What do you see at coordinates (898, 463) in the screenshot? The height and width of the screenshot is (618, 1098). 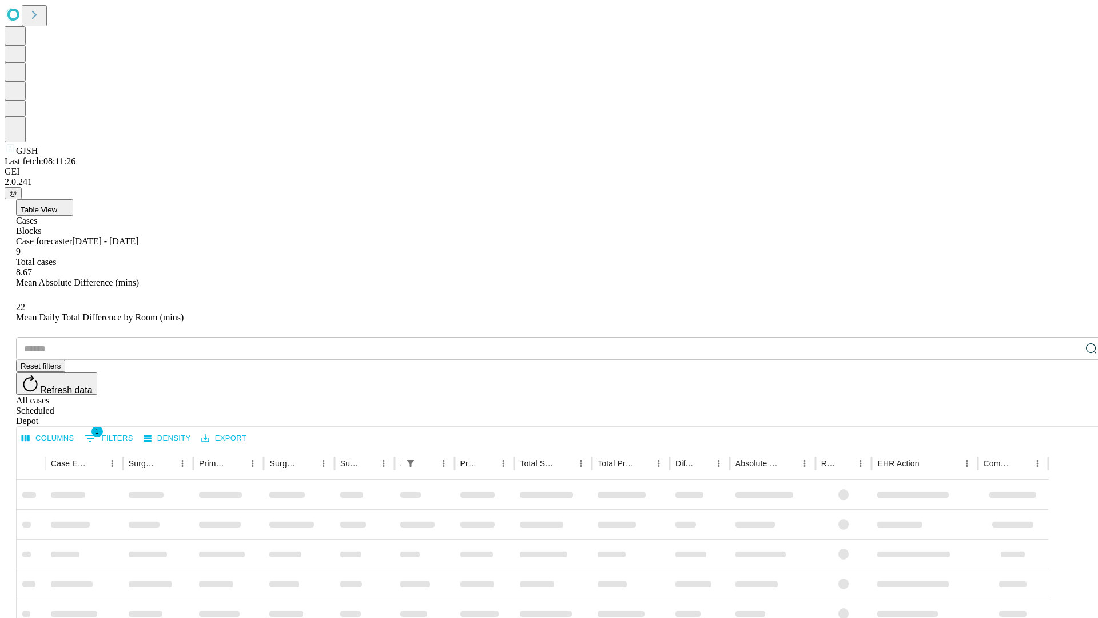 I see `div: EHR Action` at bounding box center [898, 463].